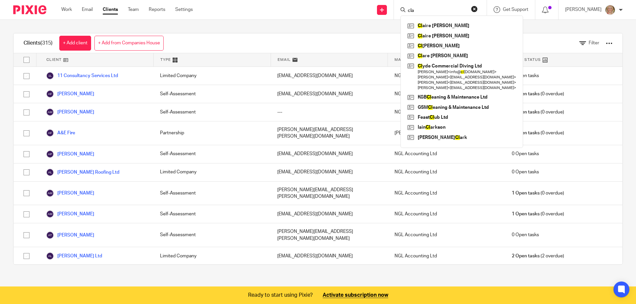 The height and width of the screenshot is (304, 636). What do you see at coordinates (212, 133) in the screenshot?
I see `div: Partnership` at bounding box center [212, 133].